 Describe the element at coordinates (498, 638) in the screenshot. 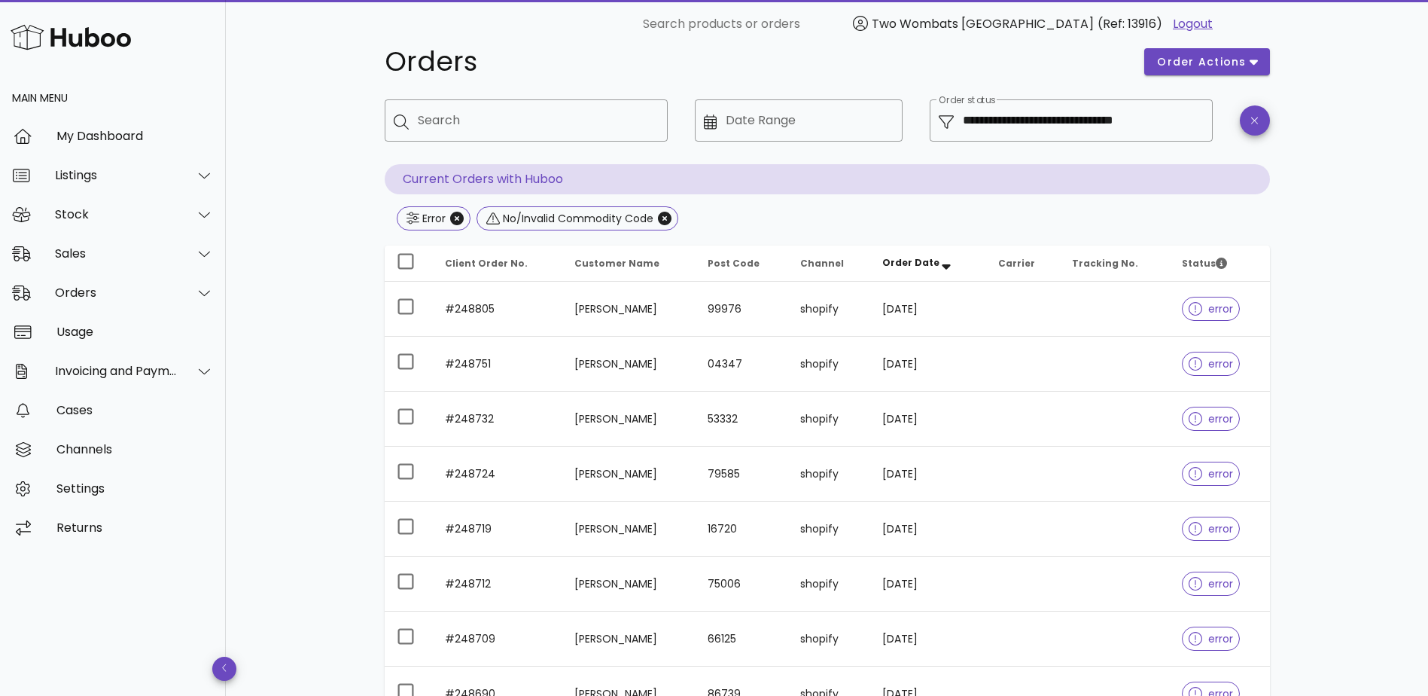

I see `td: #248709` at that location.